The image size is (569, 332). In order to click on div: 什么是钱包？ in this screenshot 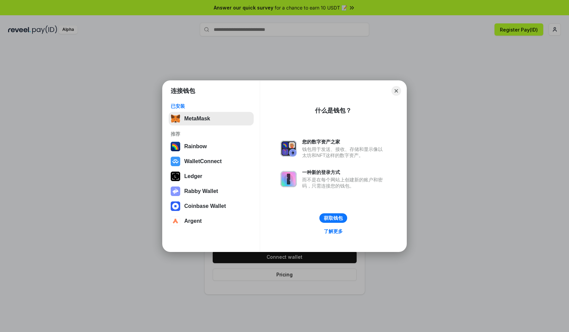, I will do `click(333, 110)`.